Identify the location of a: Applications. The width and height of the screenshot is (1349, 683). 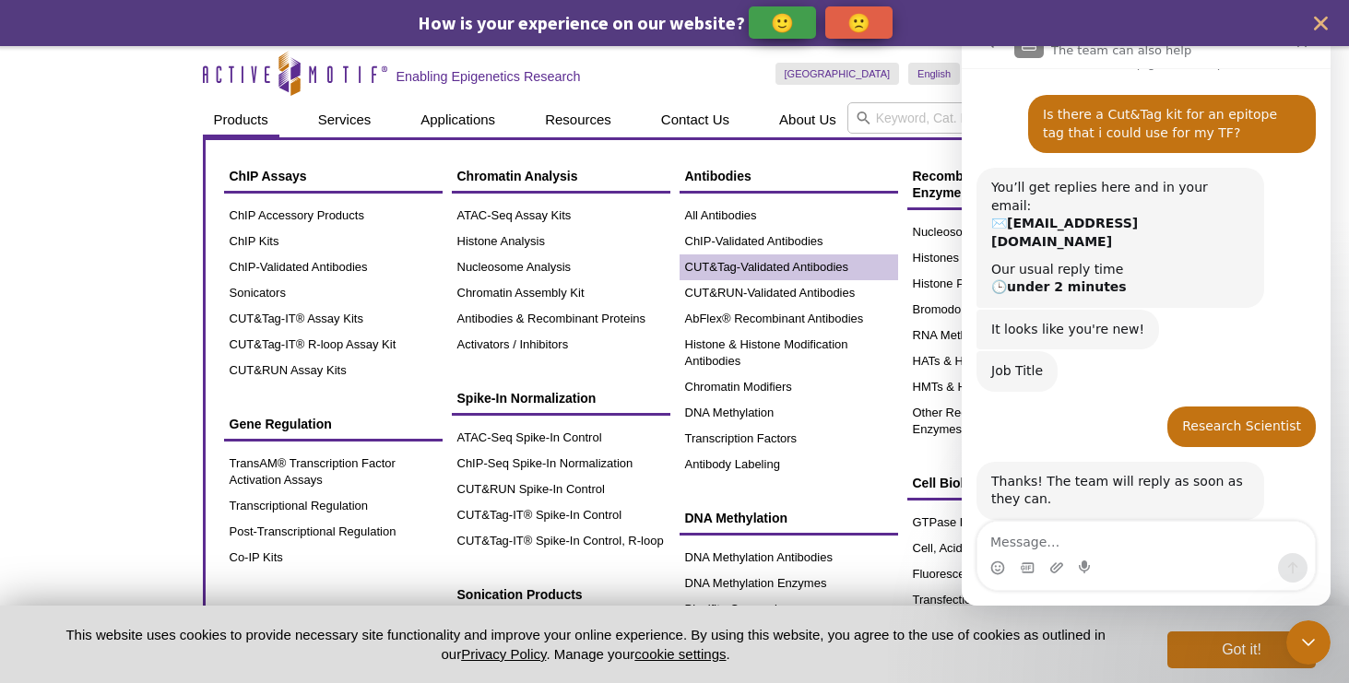
(457, 120).